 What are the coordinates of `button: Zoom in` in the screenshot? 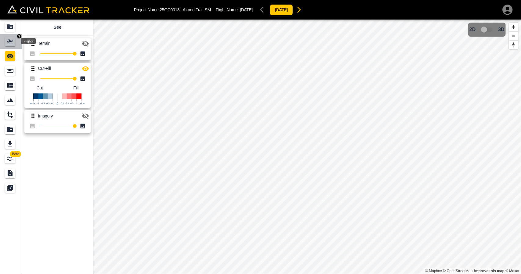 It's located at (514, 27).